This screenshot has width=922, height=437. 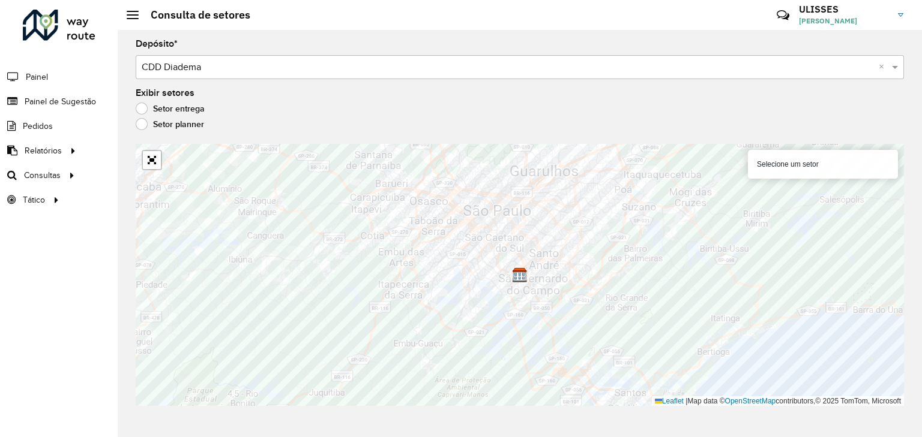 What do you see at coordinates (844, 9) in the screenshot?
I see `h3: ULISSES` at bounding box center [844, 9].